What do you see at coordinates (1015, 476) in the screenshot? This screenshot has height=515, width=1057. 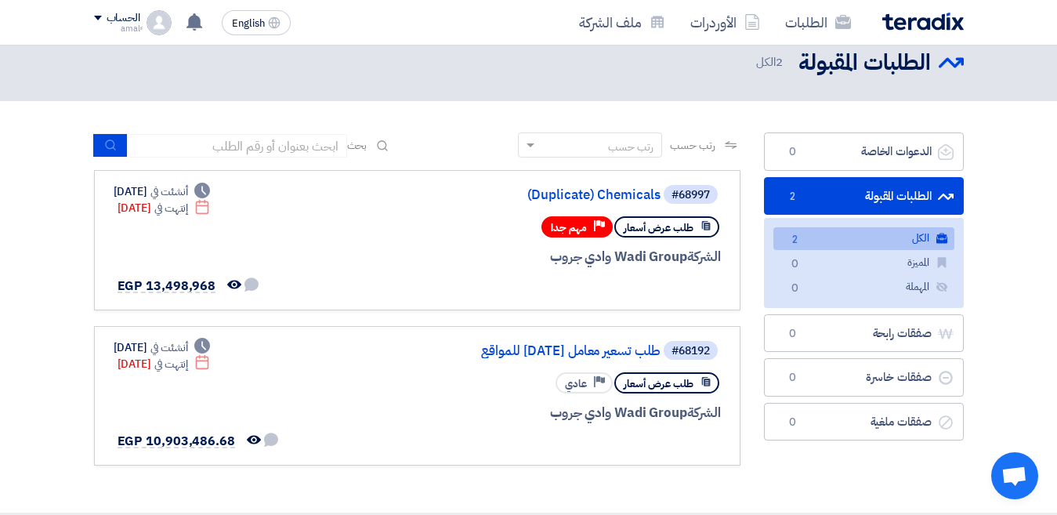 I see `div: Open chat` at bounding box center [1015, 476].